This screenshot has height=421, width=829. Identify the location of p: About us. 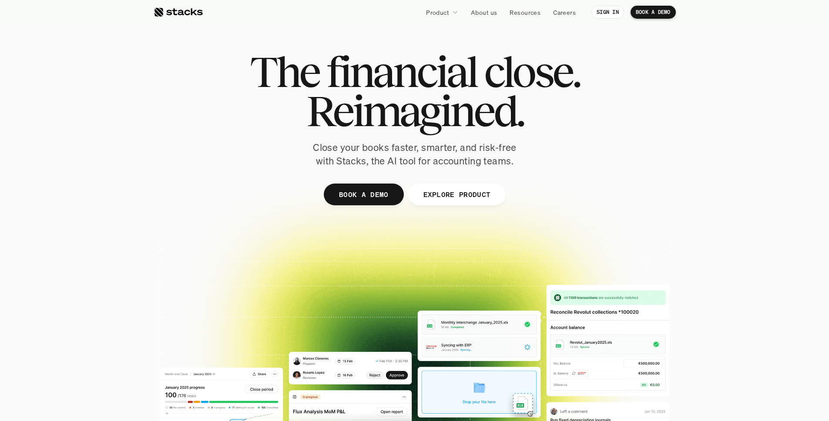
(484, 12).